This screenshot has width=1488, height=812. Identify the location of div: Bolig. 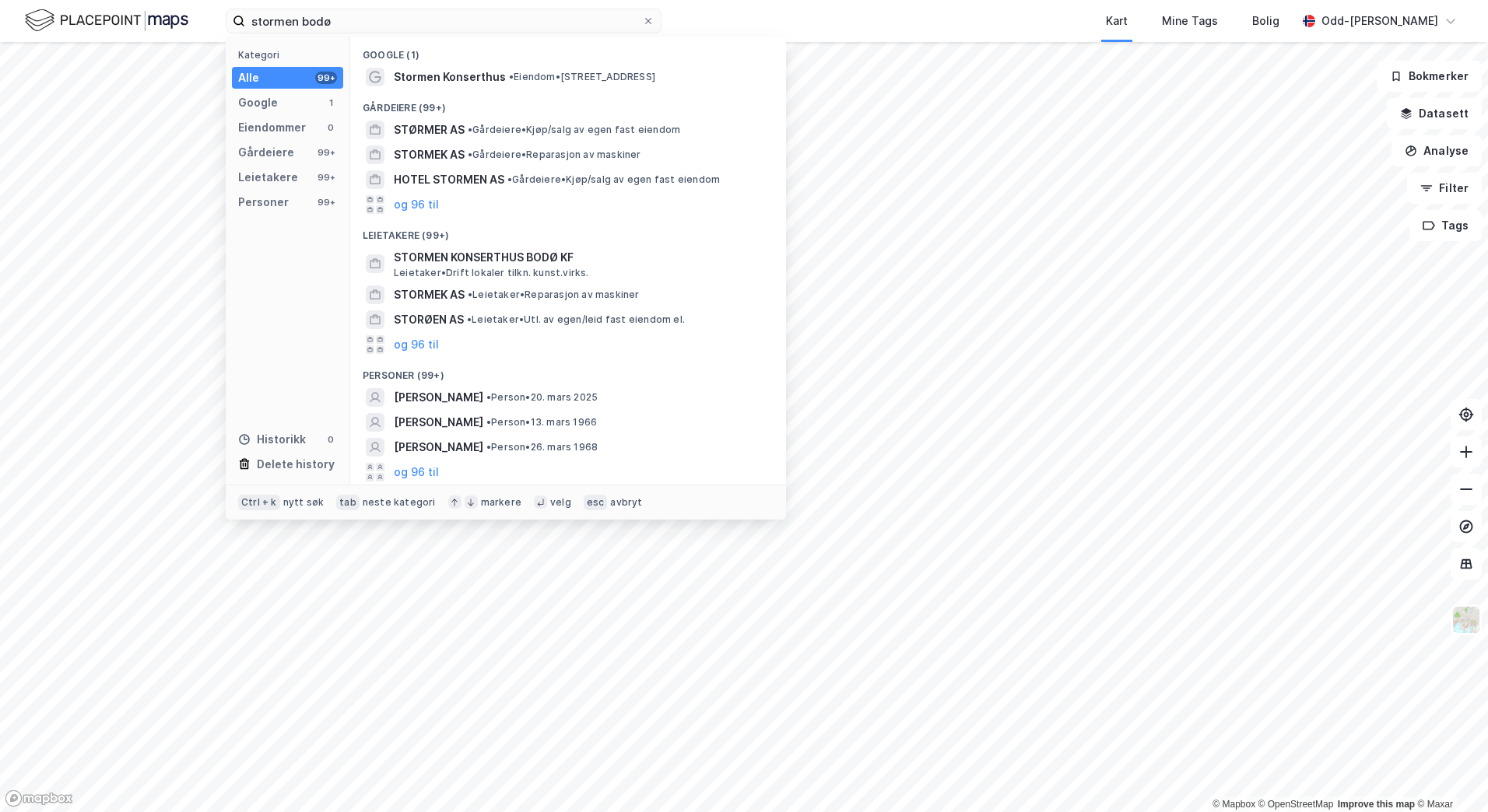
(1266, 21).